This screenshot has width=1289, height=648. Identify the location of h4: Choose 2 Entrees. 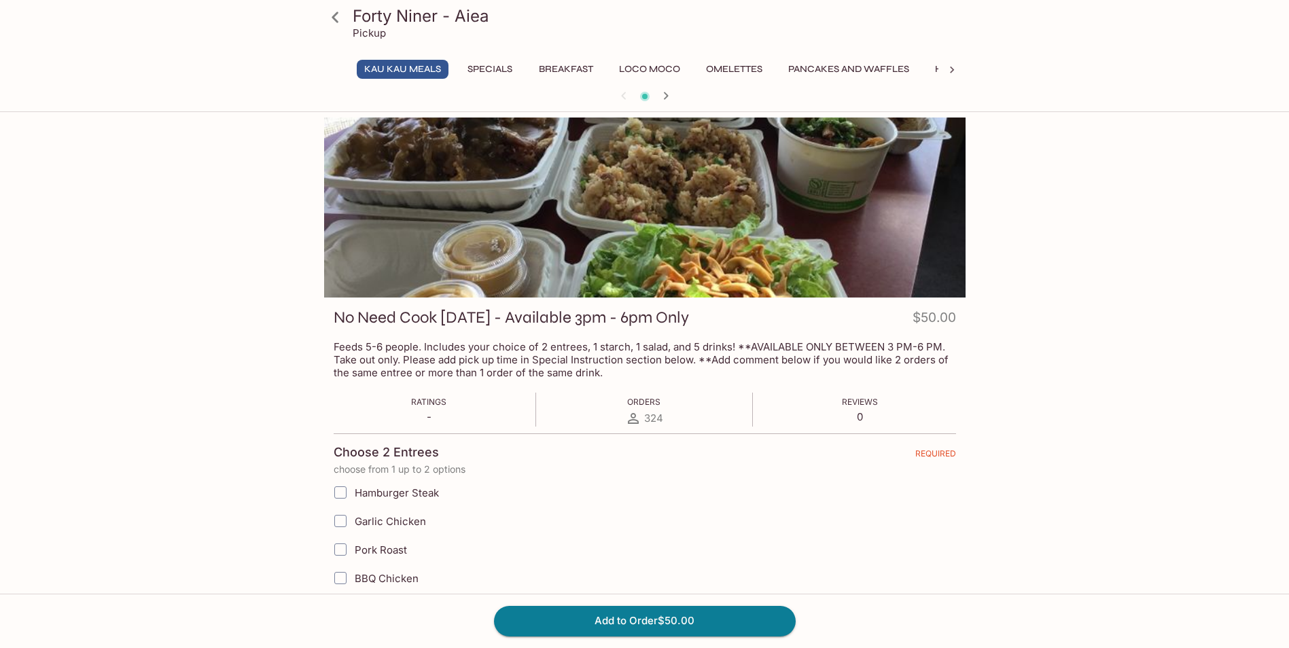
(386, 453).